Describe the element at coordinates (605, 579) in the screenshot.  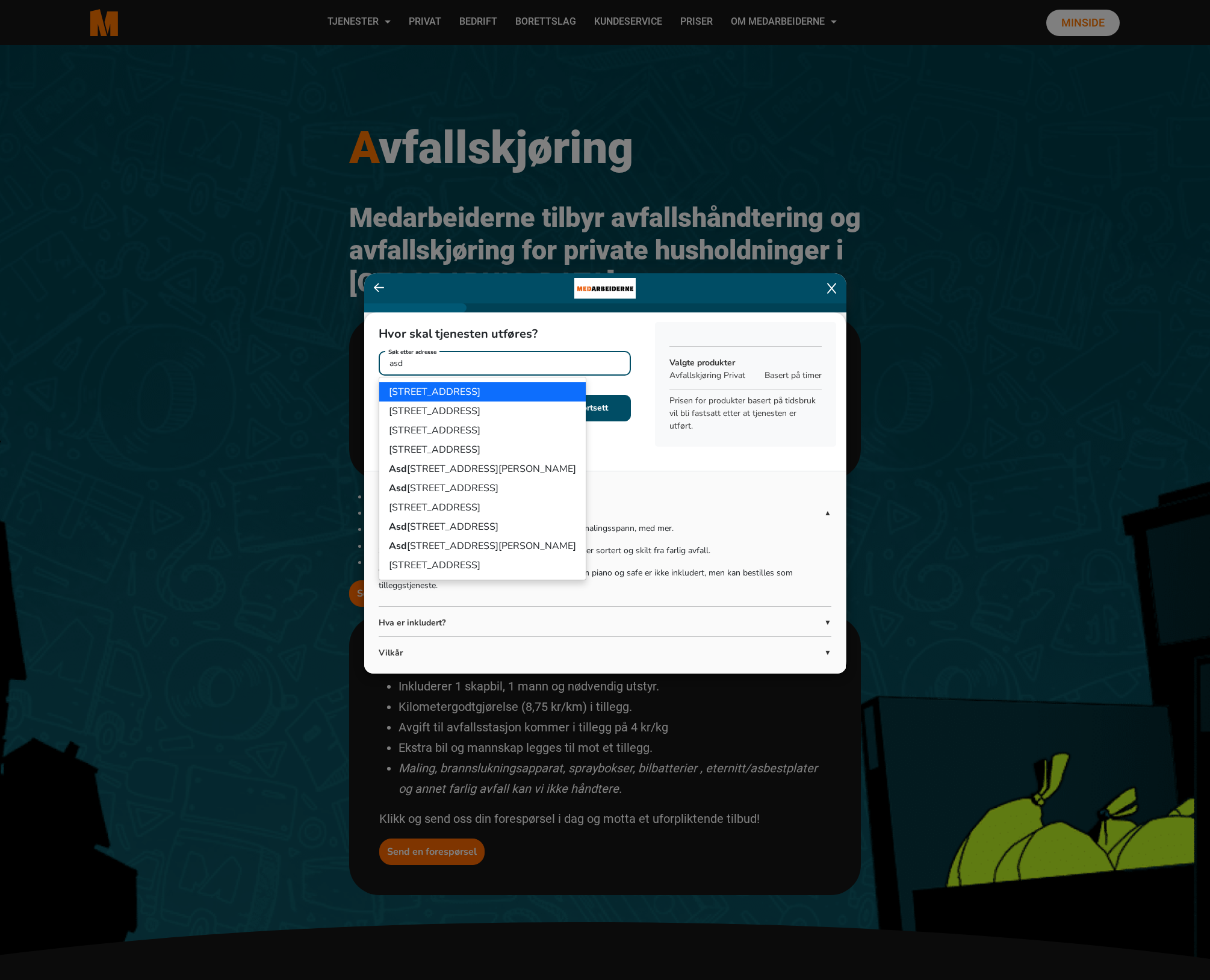
I see `p: Transport av tunge gjenstander som piano og safe er ikke inkludert, men kan bestilles som tillegg...` at that location.